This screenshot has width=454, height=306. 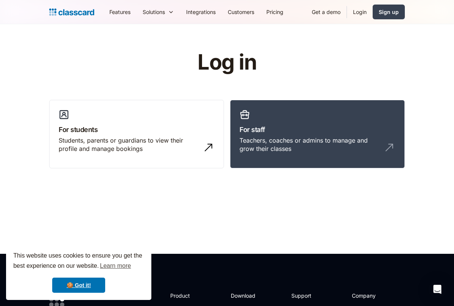 I want to click on div: Teachers, coaches or admins to manage and grow their classes, so click(x=310, y=145).